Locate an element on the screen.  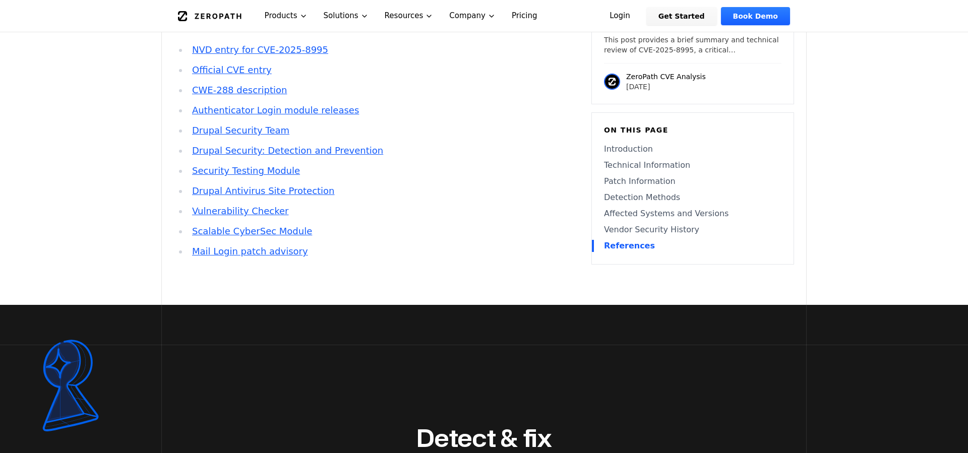
a: Security Testing Module is located at coordinates (246, 170).